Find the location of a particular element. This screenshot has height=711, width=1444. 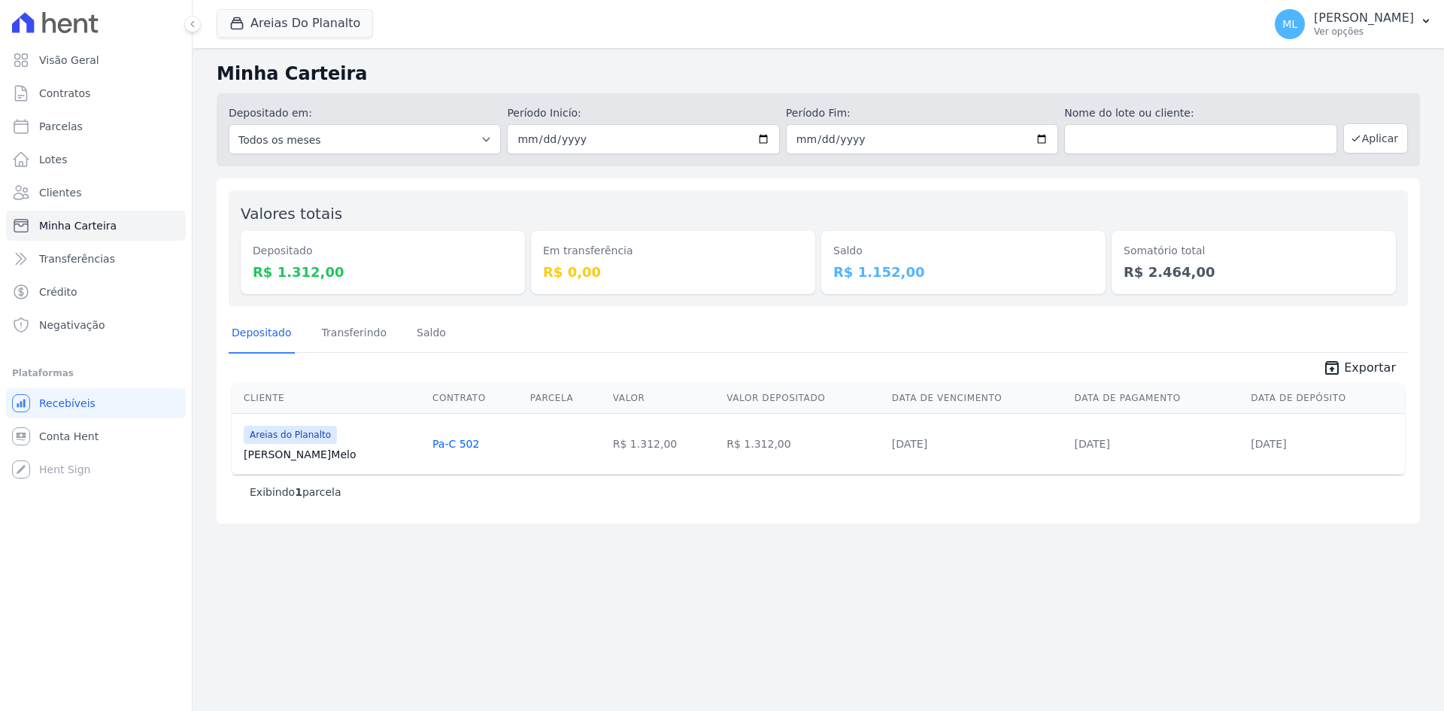

a: unarchive Exportar is located at coordinates (1359, 369).